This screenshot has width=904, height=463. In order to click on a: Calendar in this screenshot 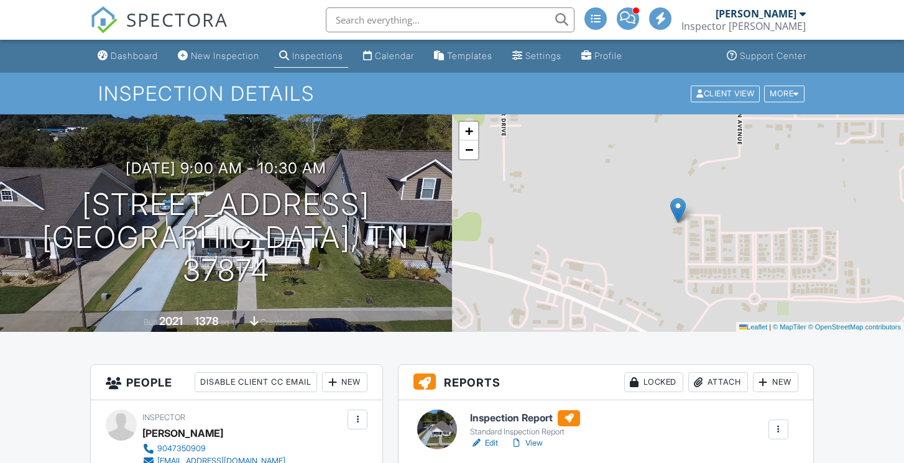, I will do `click(388, 56)`.